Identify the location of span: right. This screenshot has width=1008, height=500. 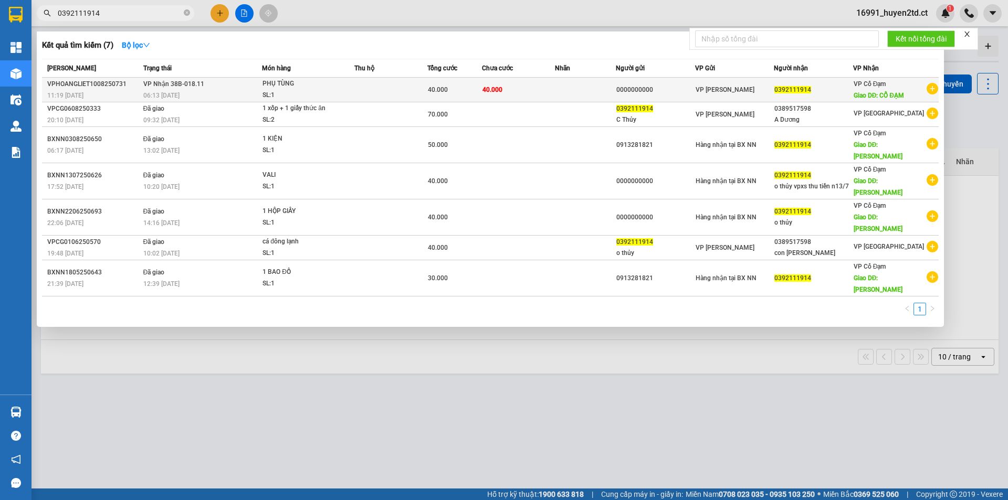
(932, 309).